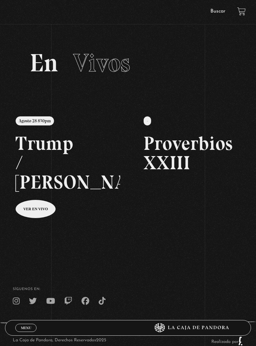 The width and height of the screenshot is (256, 346). What do you see at coordinates (26, 328) in the screenshot?
I see `span: Menu` at bounding box center [26, 328].